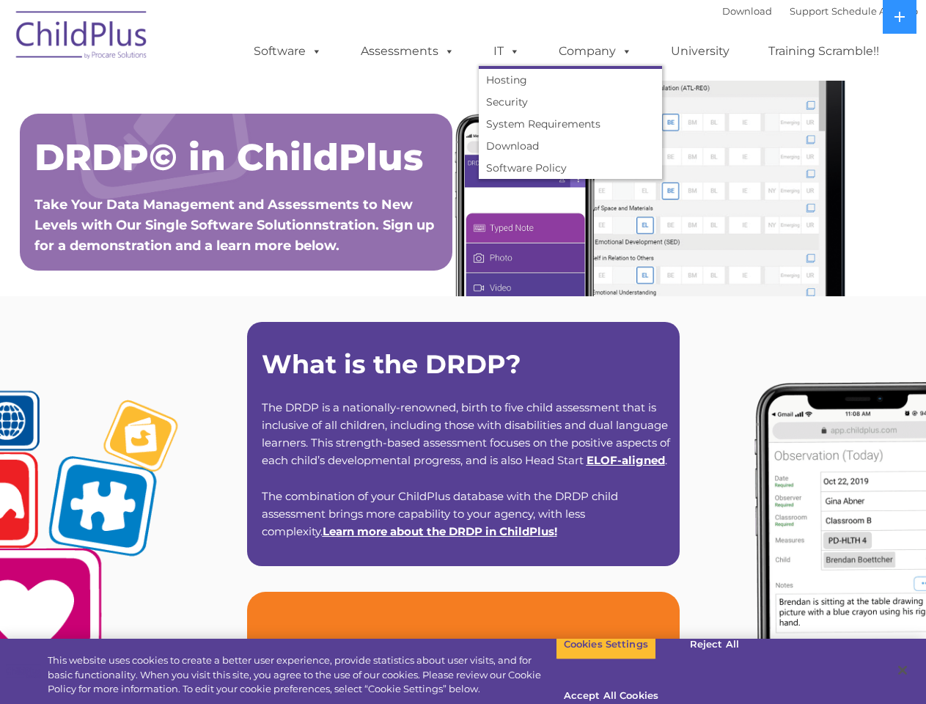 This screenshot has width=926, height=704. I want to click on a: University, so click(700, 51).